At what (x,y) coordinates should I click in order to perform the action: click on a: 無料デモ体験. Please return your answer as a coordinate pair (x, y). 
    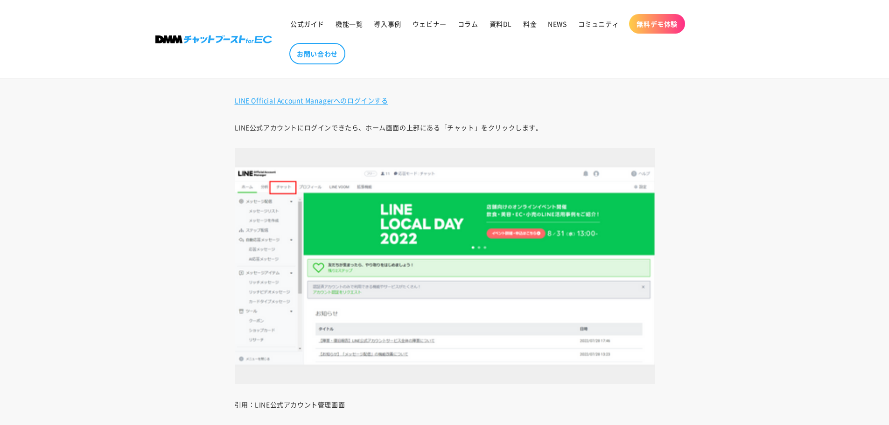
    Looking at the image, I should click on (657, 24).